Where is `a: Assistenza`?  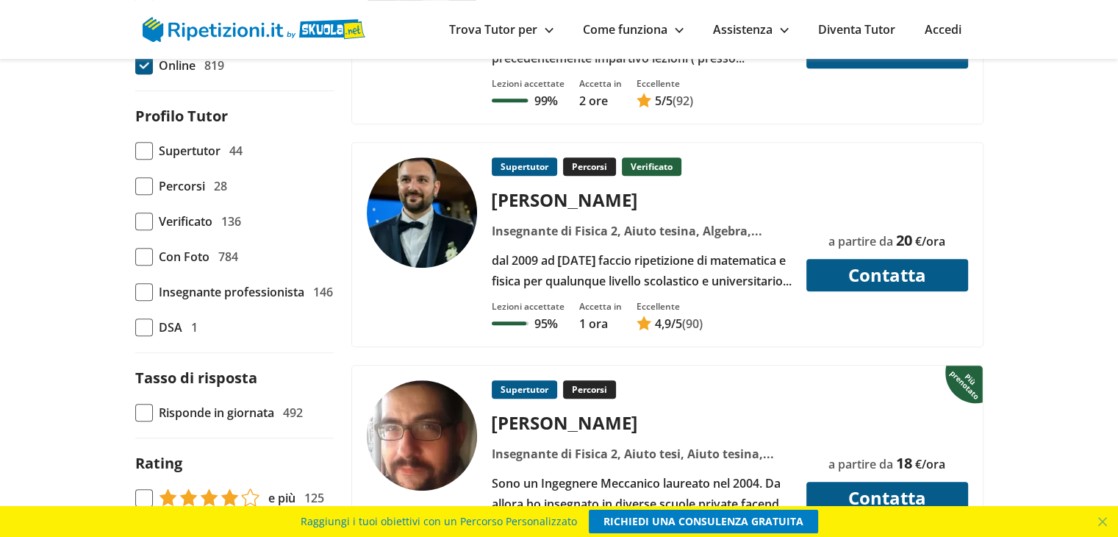
a: Assistenza is located at coordinates (751, 29).